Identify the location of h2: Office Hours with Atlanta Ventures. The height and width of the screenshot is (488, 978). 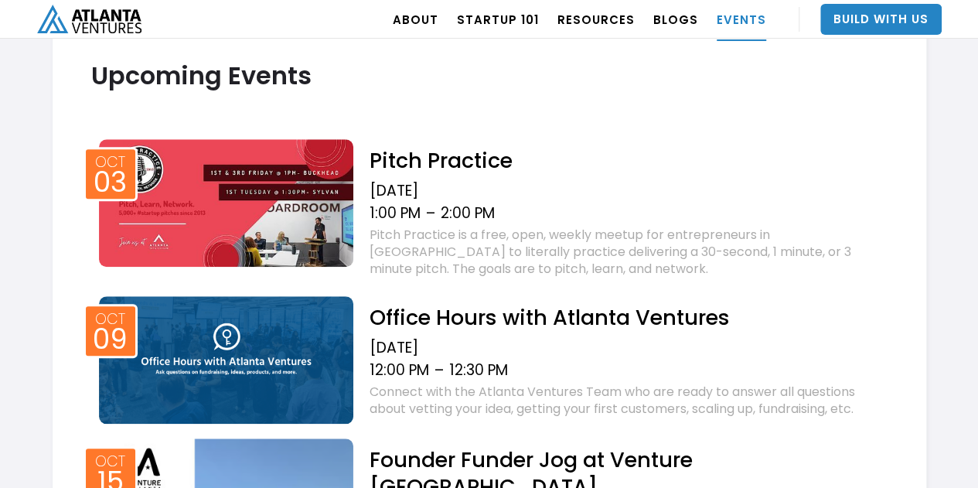
(628, 317).